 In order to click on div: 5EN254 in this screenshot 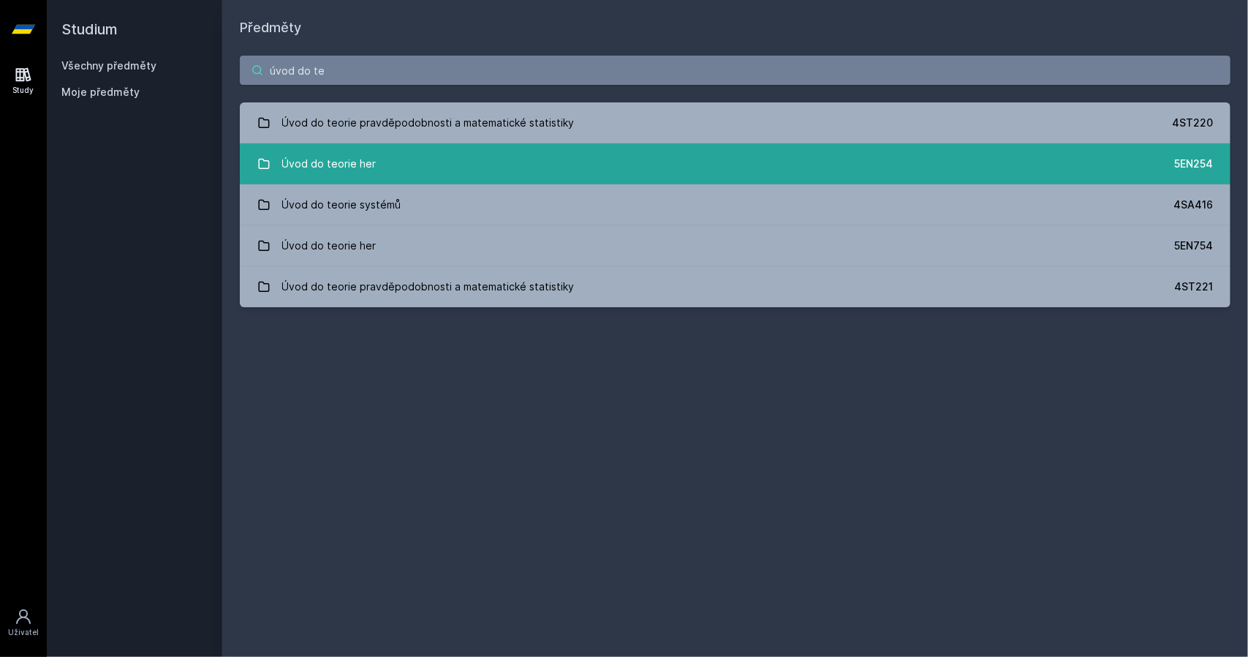, I will do `click(1193, 164)`.